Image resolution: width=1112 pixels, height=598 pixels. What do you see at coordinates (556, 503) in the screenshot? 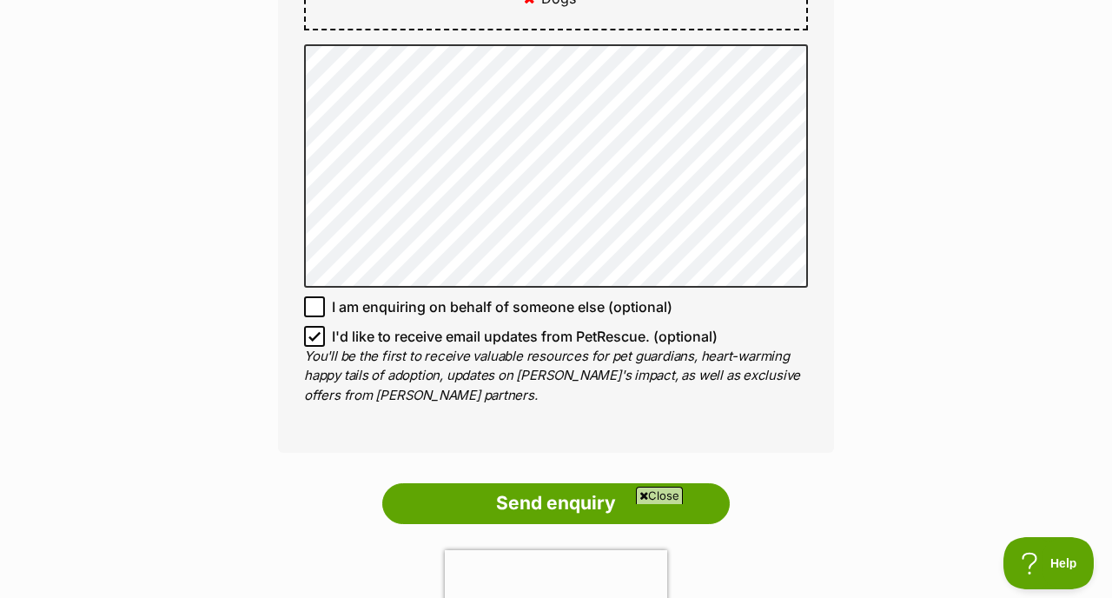
I see `input: Send enquiry` at bounding box center [556, 503].